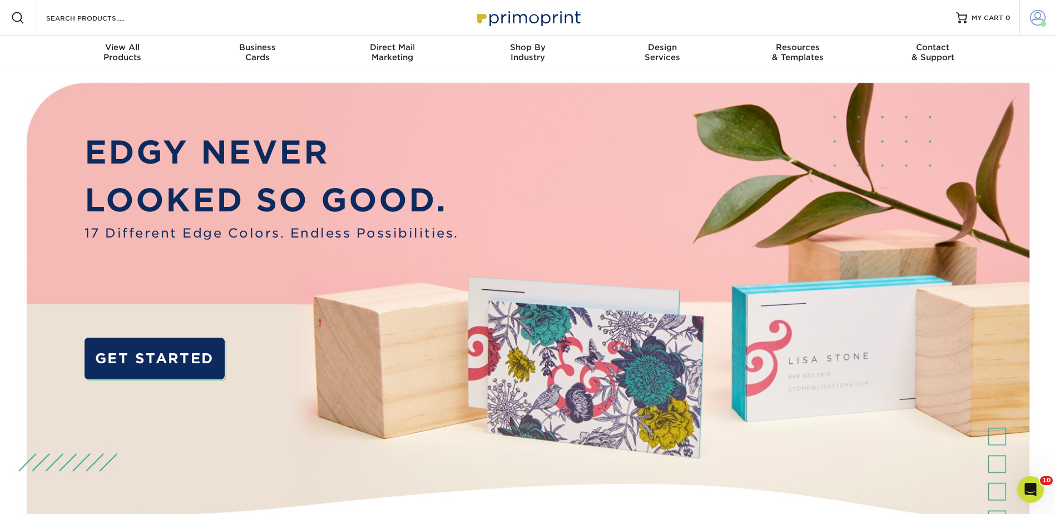 The image size is (1055, 514). I want to click on p: EDGY NEVER, so click(271, 152).